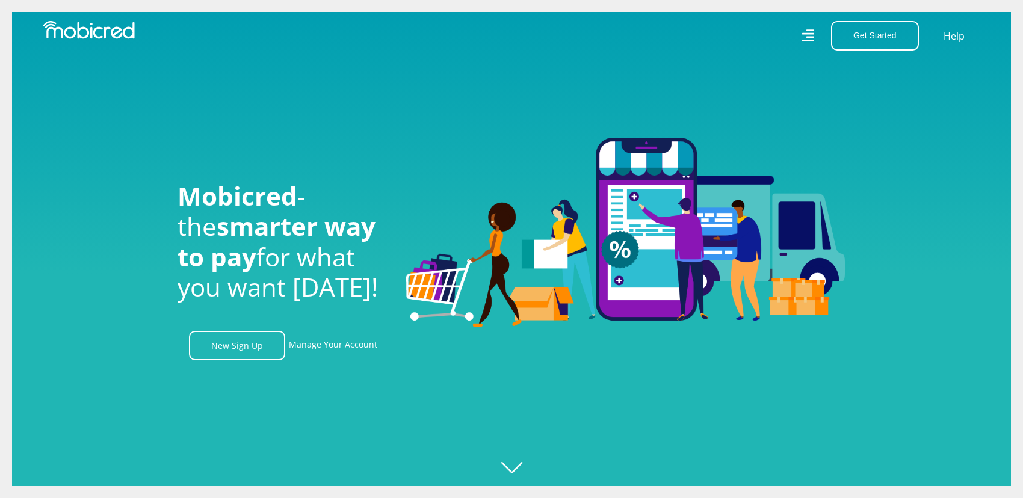  Describe the element at coordinates (626, 233) in the screenshot. I see `img: Welcome to Mobicred` at that location.